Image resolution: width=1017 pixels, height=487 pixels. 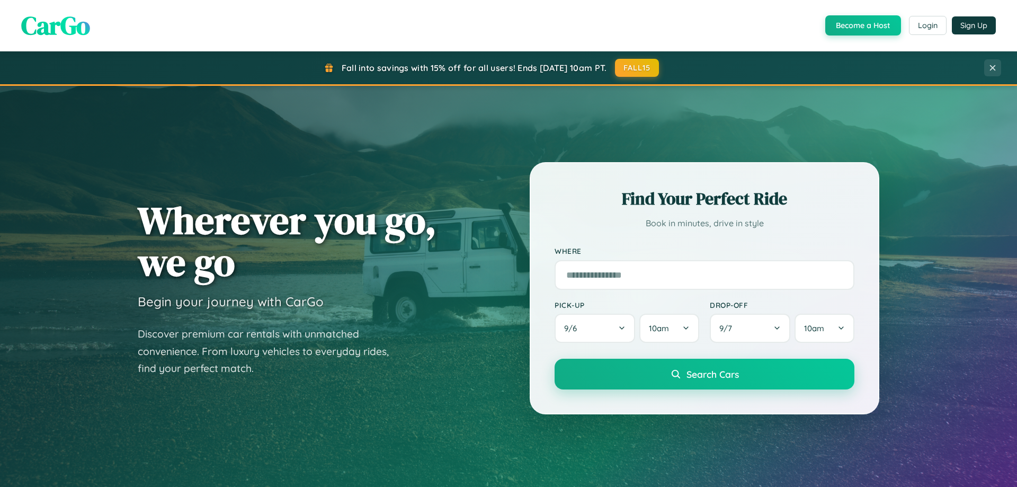 What do you see at coordinates (973, 25) in the screenshot?
I see `button: Sign Up` at bounding box center [973, 25].